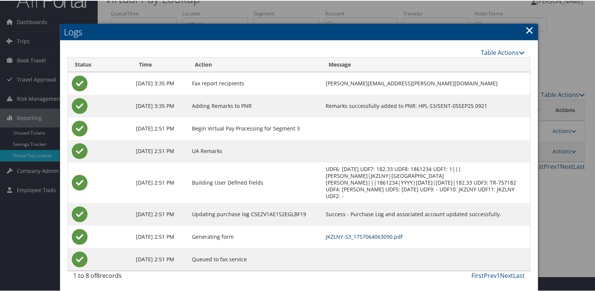  What do you see at coordinates (518, 274) in the screenshot?
I see `a: Last` at bounding box center [518, 274].